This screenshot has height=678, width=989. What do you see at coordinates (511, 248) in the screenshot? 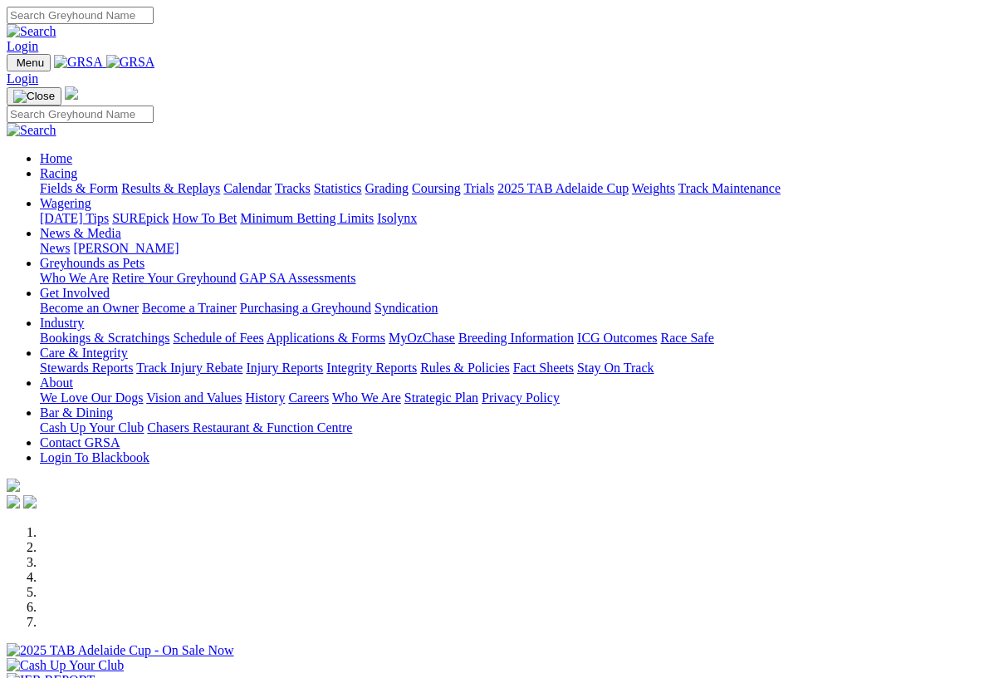
I see `div: News & Media` at bounding box center [511, 248].